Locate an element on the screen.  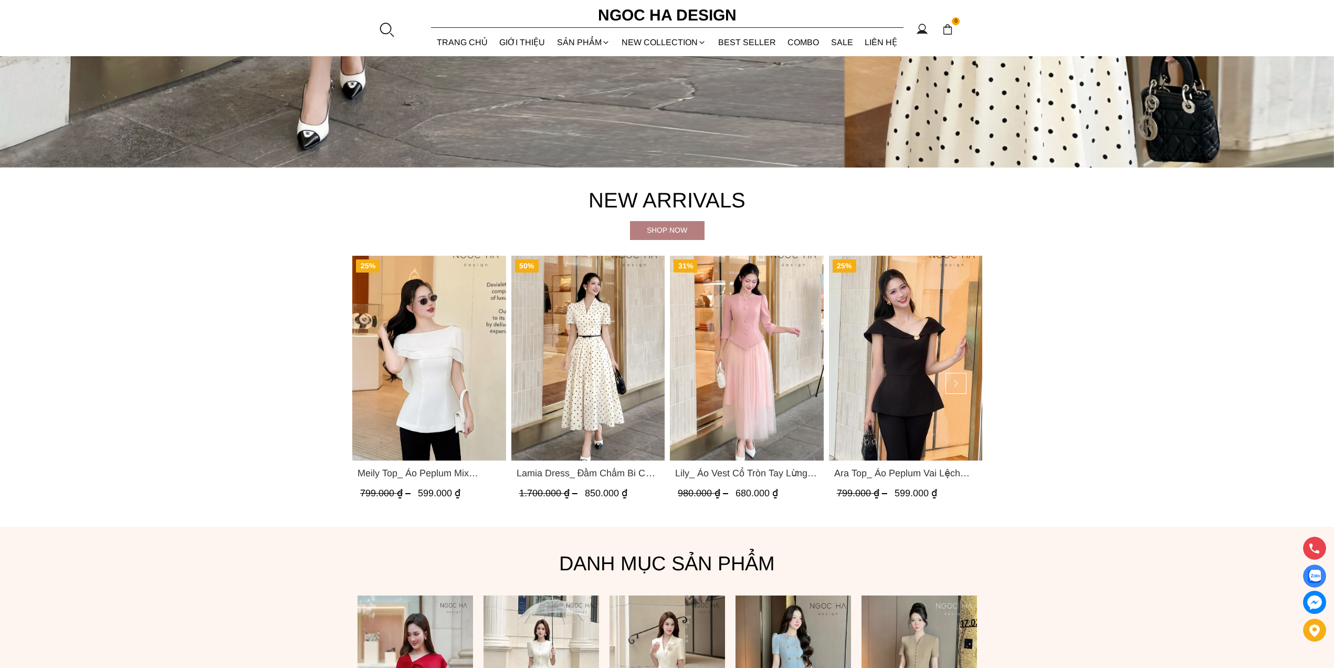
a: Link to Lily_ Áo Vest Cổ Tròn Tay Lừng Mix Chân Váy Lưới Màu Hồng A1082+CV140 is located at coordinates (746, 473).